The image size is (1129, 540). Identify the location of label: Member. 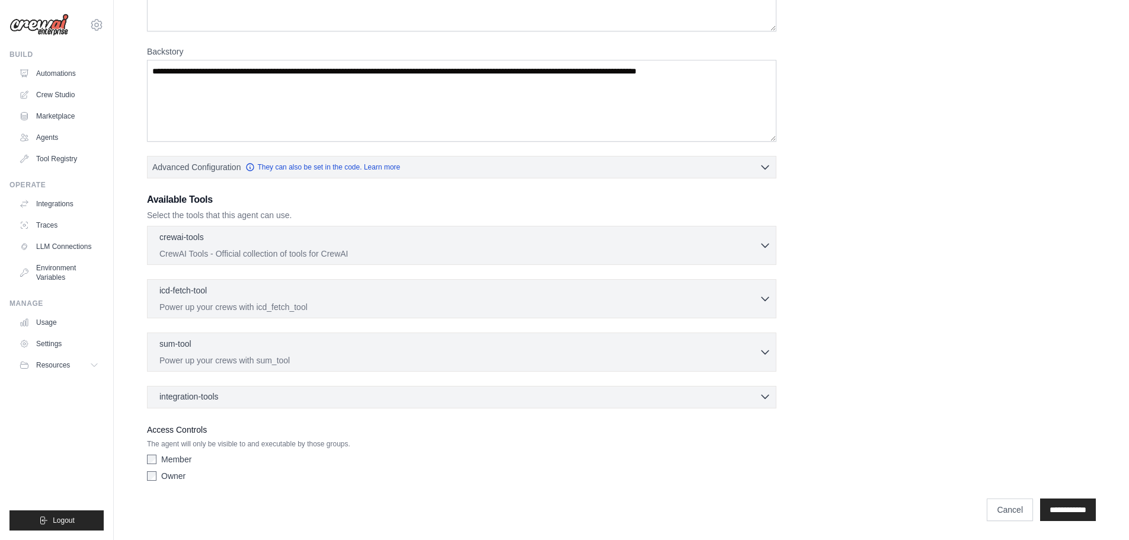
(176, 459).